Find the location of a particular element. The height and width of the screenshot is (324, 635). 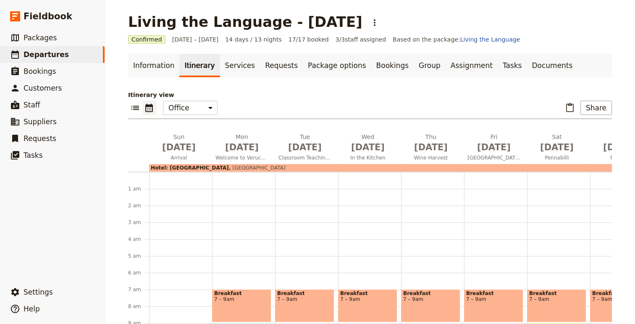

span: Based on the package: is located at coordinates (456, 39).